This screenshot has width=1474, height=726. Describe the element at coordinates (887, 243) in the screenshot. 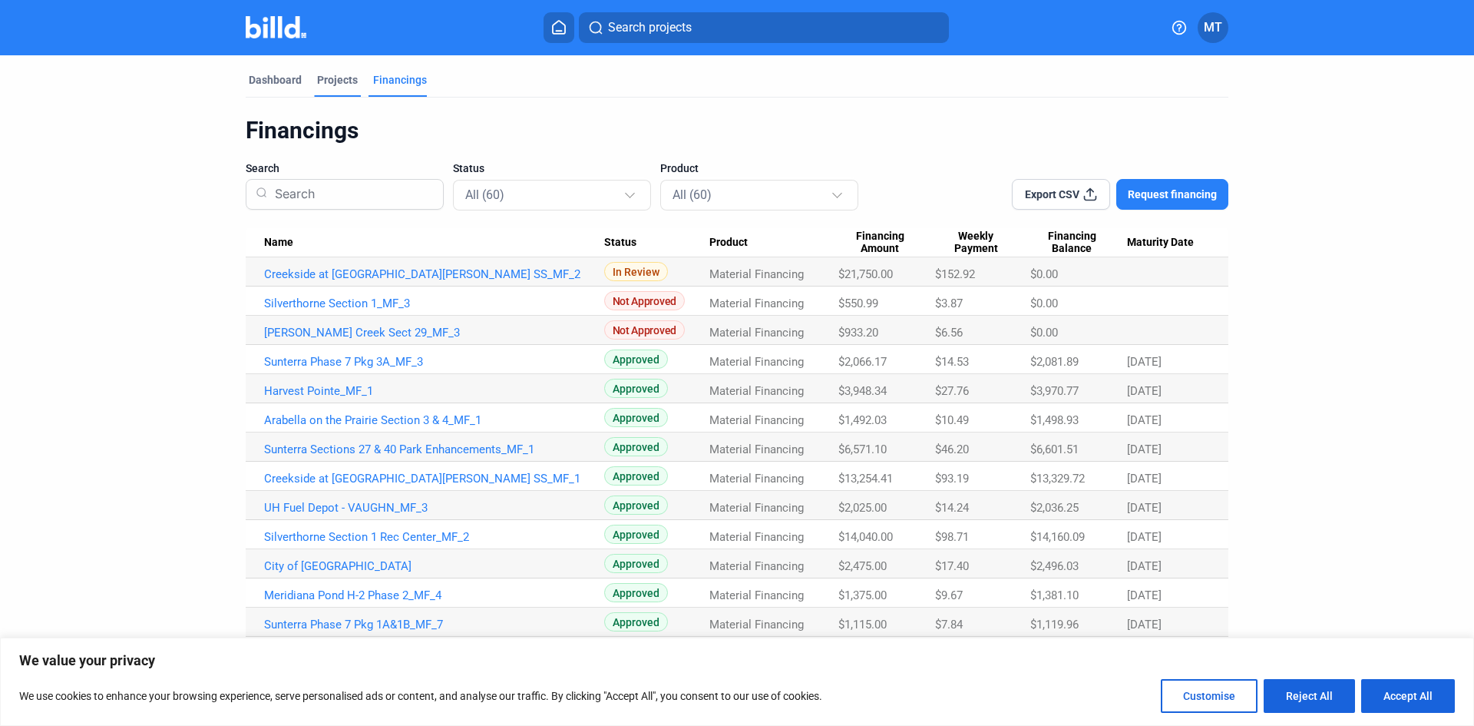

I see `div: Financing Amount` at that location.